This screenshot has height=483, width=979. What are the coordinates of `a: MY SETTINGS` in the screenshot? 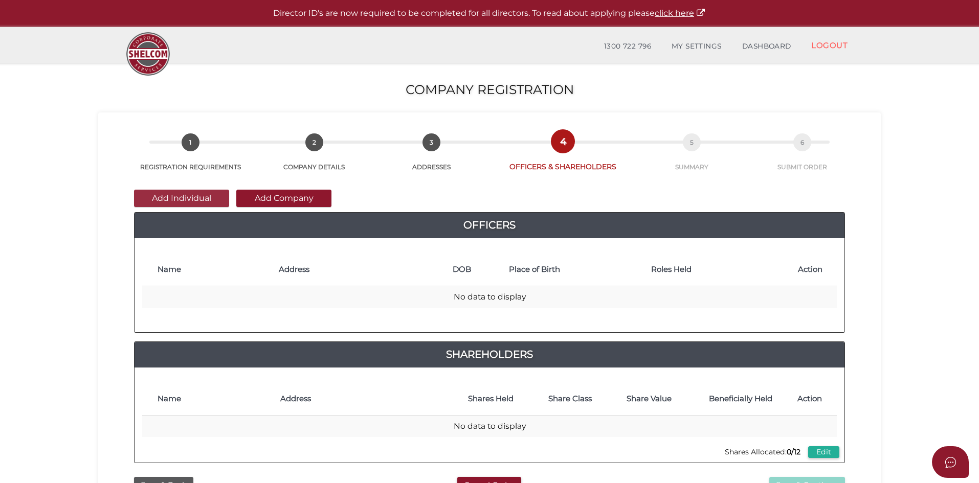 It's located at (697, 47).